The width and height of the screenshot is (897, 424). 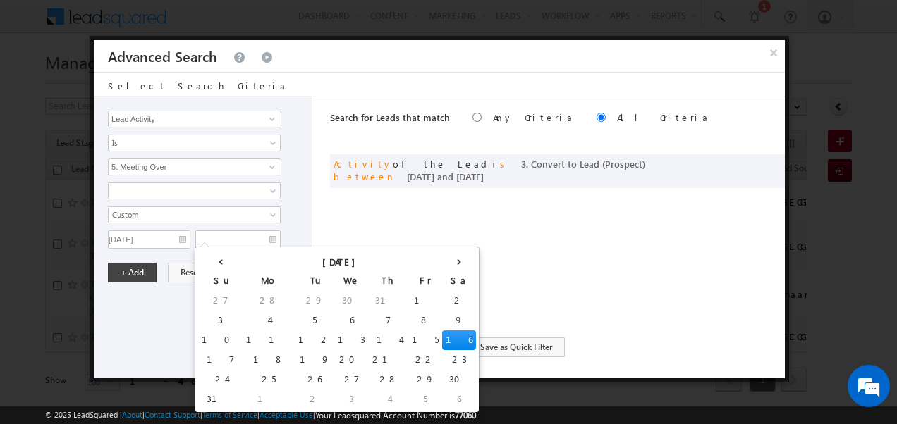 I want to click on div: Minimize live chat window, so click(x=248, y=24).